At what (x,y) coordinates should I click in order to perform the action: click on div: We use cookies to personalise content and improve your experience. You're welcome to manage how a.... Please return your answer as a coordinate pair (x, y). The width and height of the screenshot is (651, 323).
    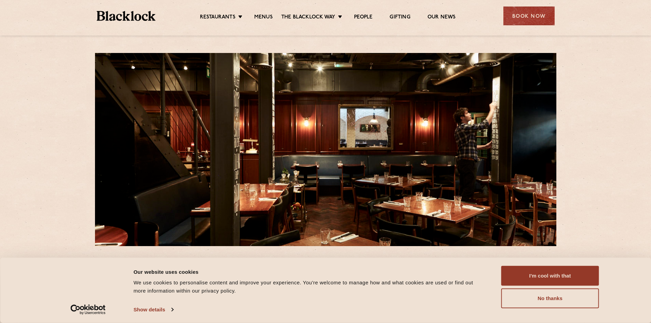
    Looking at the image, I should click on (310, 287).